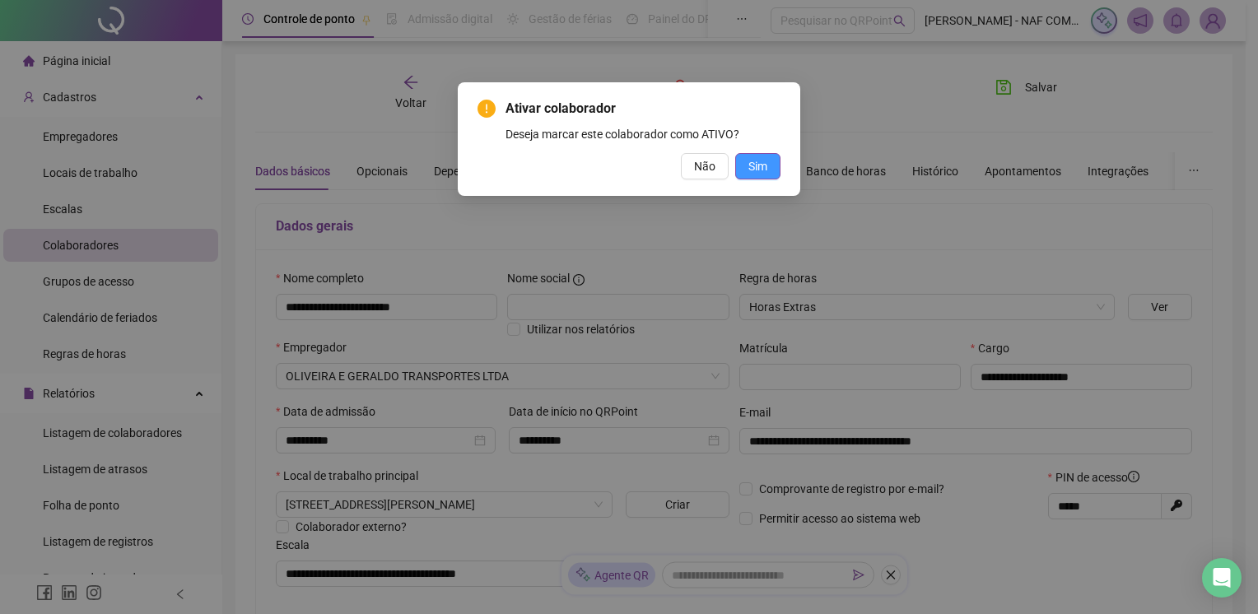  I want to click on span: Sim, so click(757, 166).